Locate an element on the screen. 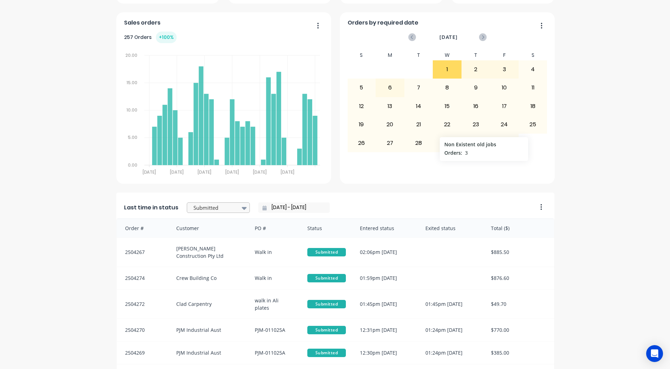 The height and width of the screenshot is (369, 670). div: + 100 % is located at coordinates (166, 37).